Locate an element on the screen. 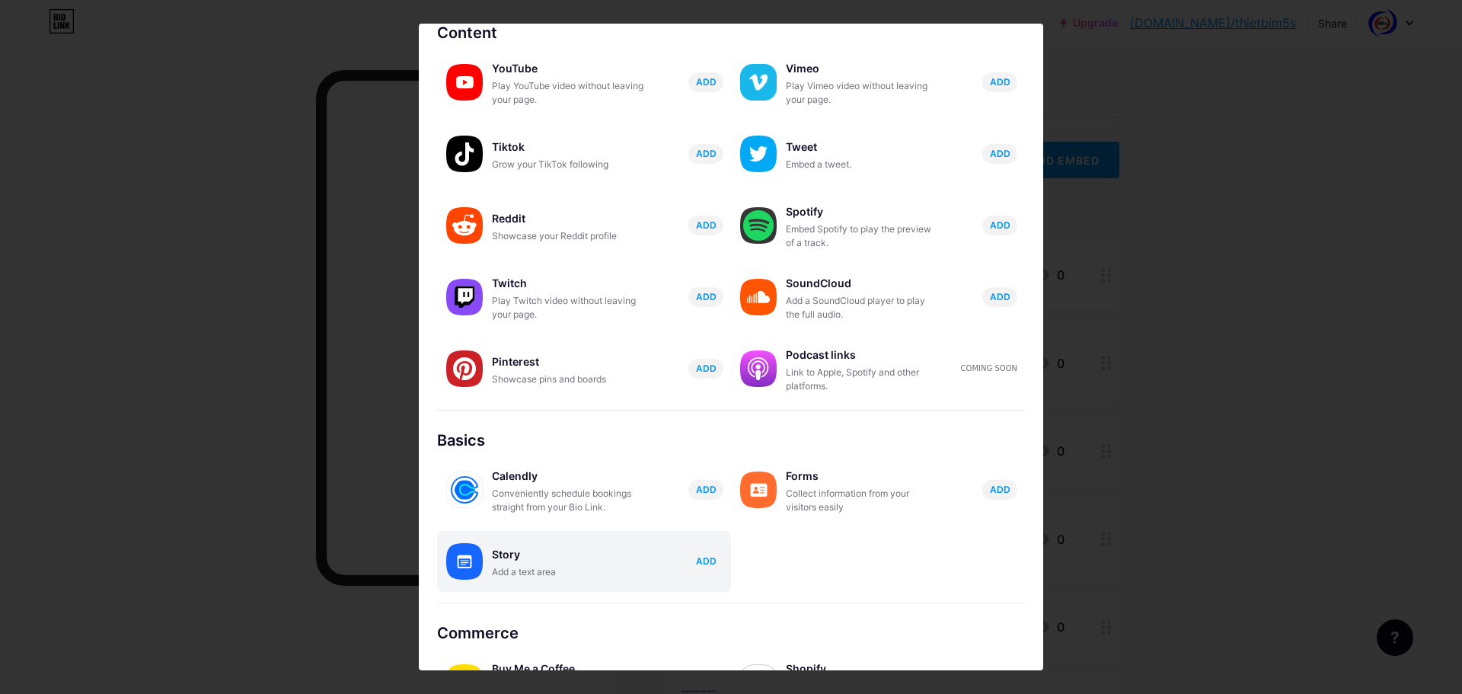 This screenshot has height=694, width=1462. div: Podcast links is located at coordinates (862, 355).